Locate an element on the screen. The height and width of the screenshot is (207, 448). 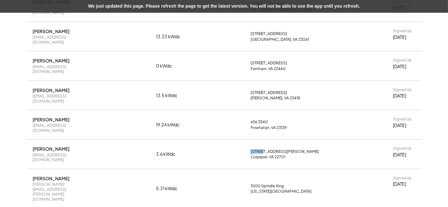
div: 13.33 kWdc is located at coordinates (172, 37).